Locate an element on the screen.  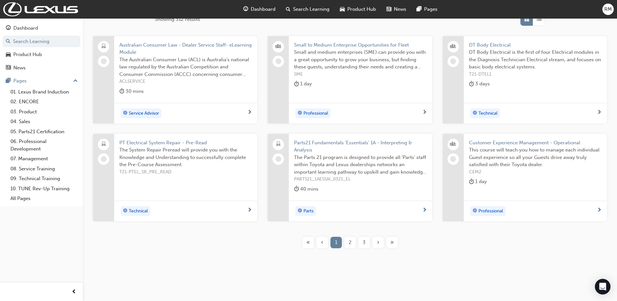
span: Grid is located at coordinates (527, 19).